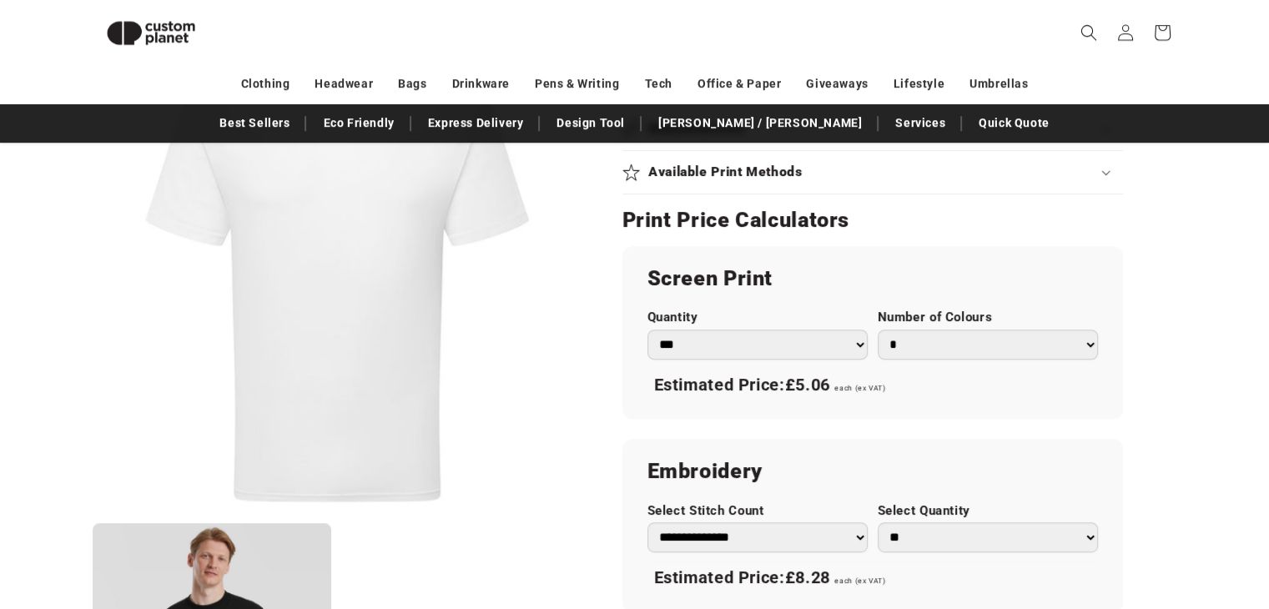 Image resolution: width=1269 pixels, height=609 pixels. Describe the element at coordinates (476, 123) in the screenshot. I see `a: Express Delivery` at that location.